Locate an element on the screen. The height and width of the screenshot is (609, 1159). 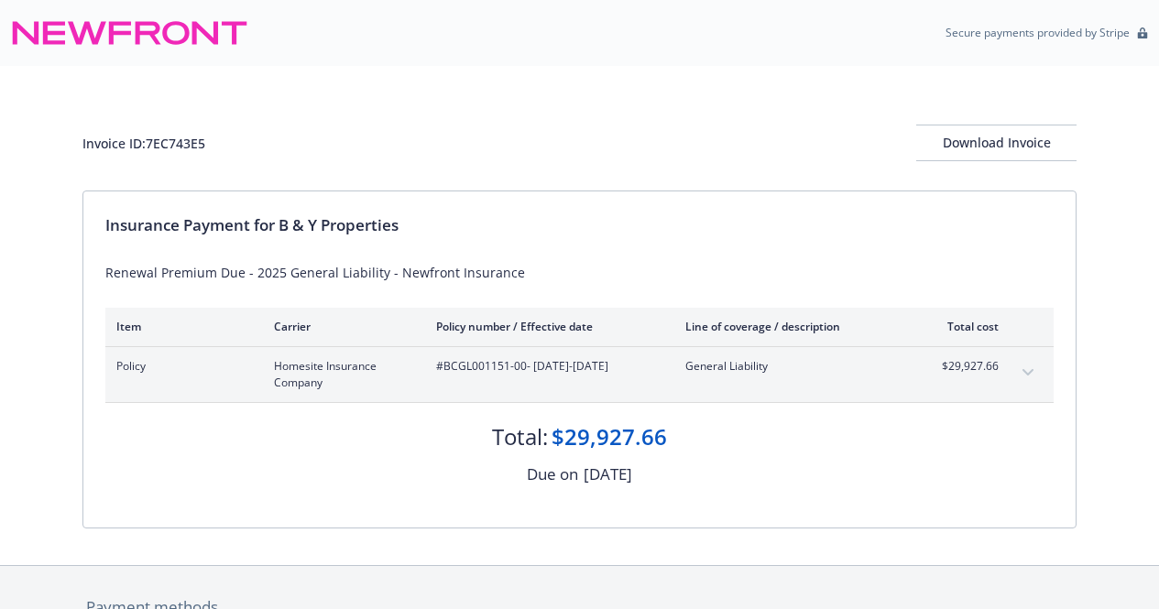
button: Download Invoice is located at coordinates (996, 143).